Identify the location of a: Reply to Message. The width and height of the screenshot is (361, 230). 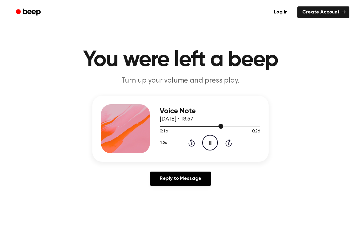
(180, 179).